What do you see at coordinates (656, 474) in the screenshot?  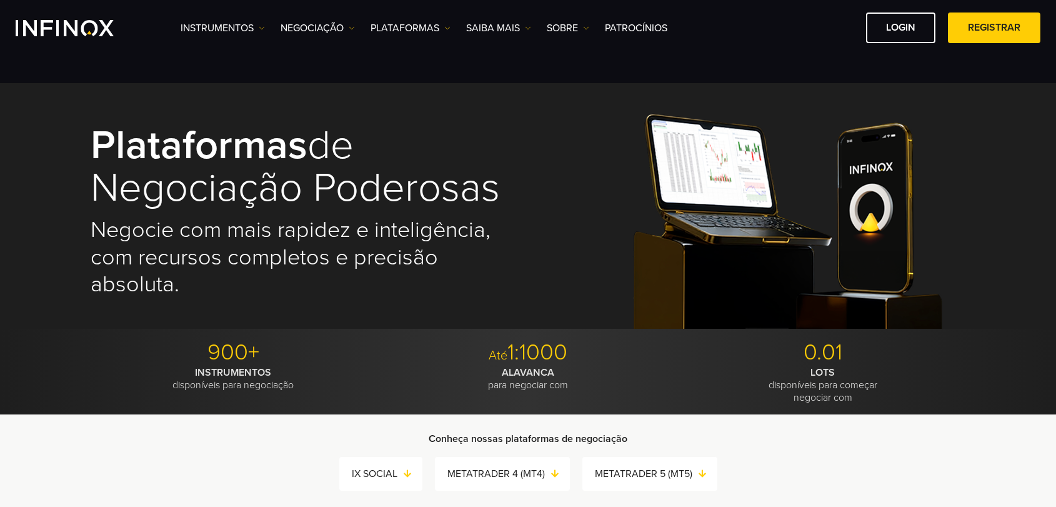 I see `a: METATRADER 5 (MT5)` at bounding box center [656, 474].